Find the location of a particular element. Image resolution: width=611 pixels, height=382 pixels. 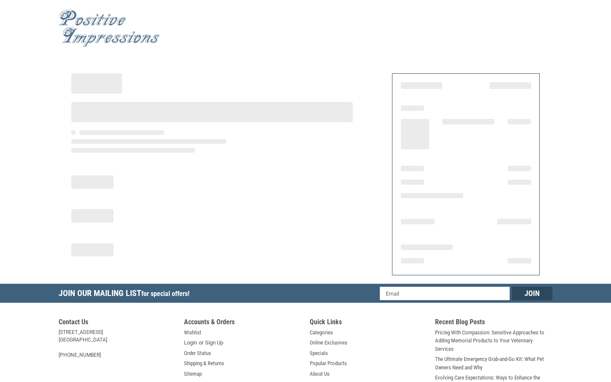

h5: Contact Us is located at coordinates (117, 323).